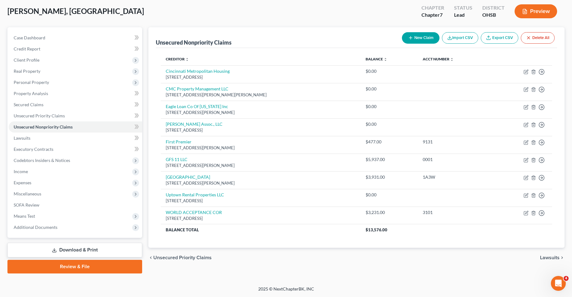 This screenshot has height=297, width=572. I want to click on span: Real Property, so click(27, 71).